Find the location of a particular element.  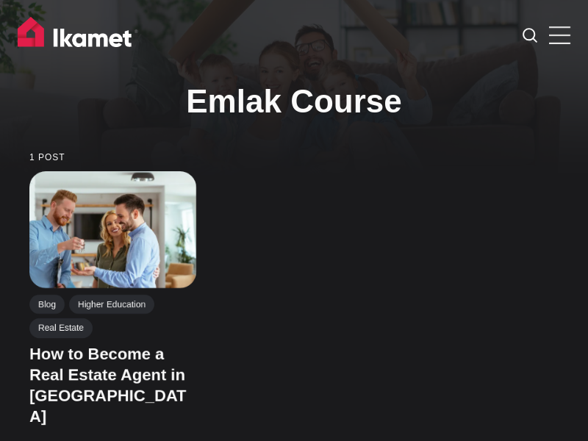

a: How to Become a Real Estate Agent in Turkey is located at coordinates (112, 229).